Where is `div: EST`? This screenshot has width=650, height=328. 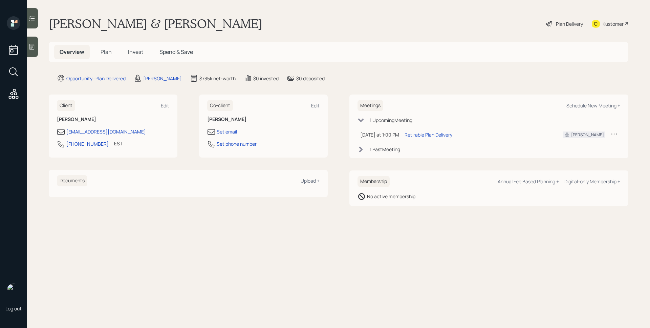 div: EST is located at coordinates (118, 143).